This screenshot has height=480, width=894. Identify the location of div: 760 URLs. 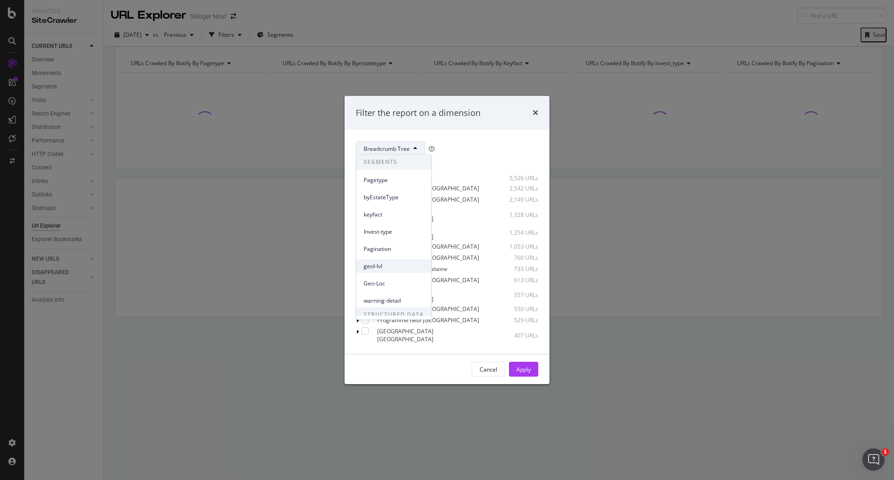
(515, 258).